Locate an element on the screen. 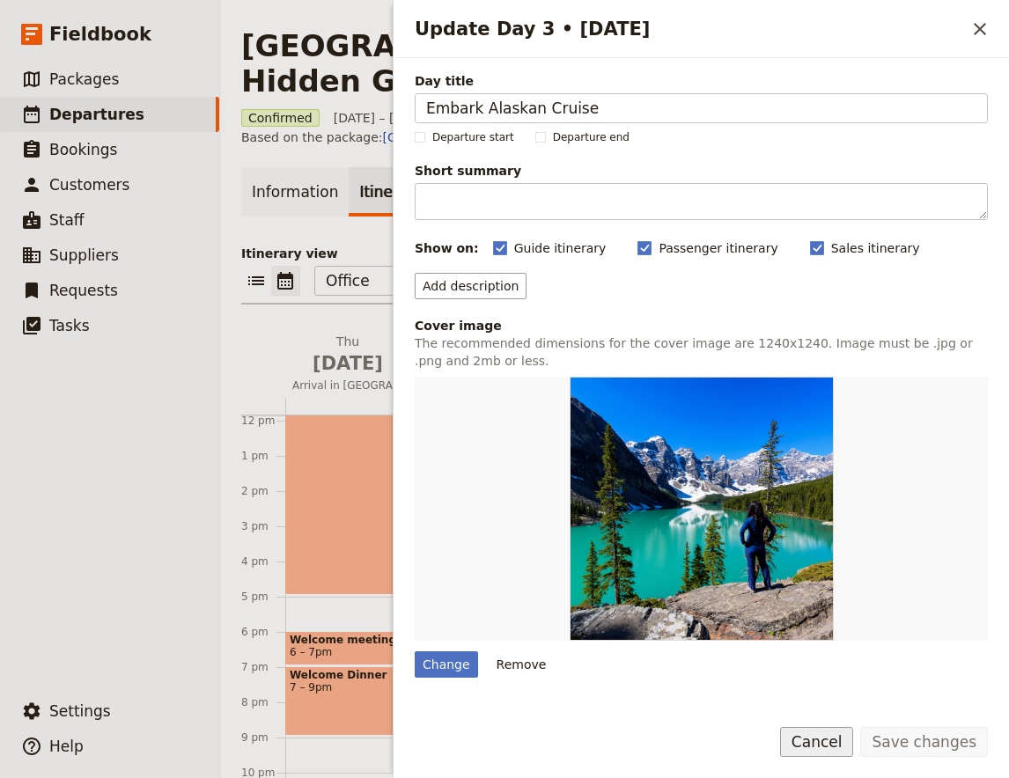 Image resolution: width=1009 pixels, height=778 pixels. div: 1 pm is located at coordinates (263, 456).